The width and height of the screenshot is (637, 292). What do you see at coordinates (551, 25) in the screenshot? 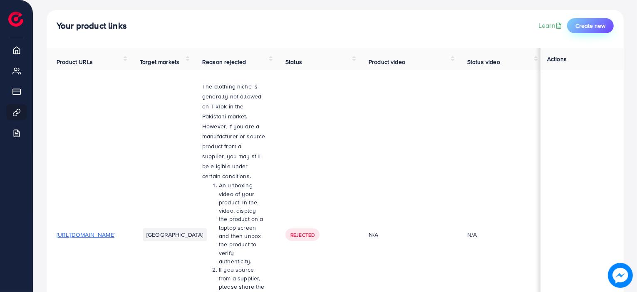
I see `a: Learn` at bounding box center [551, 25].